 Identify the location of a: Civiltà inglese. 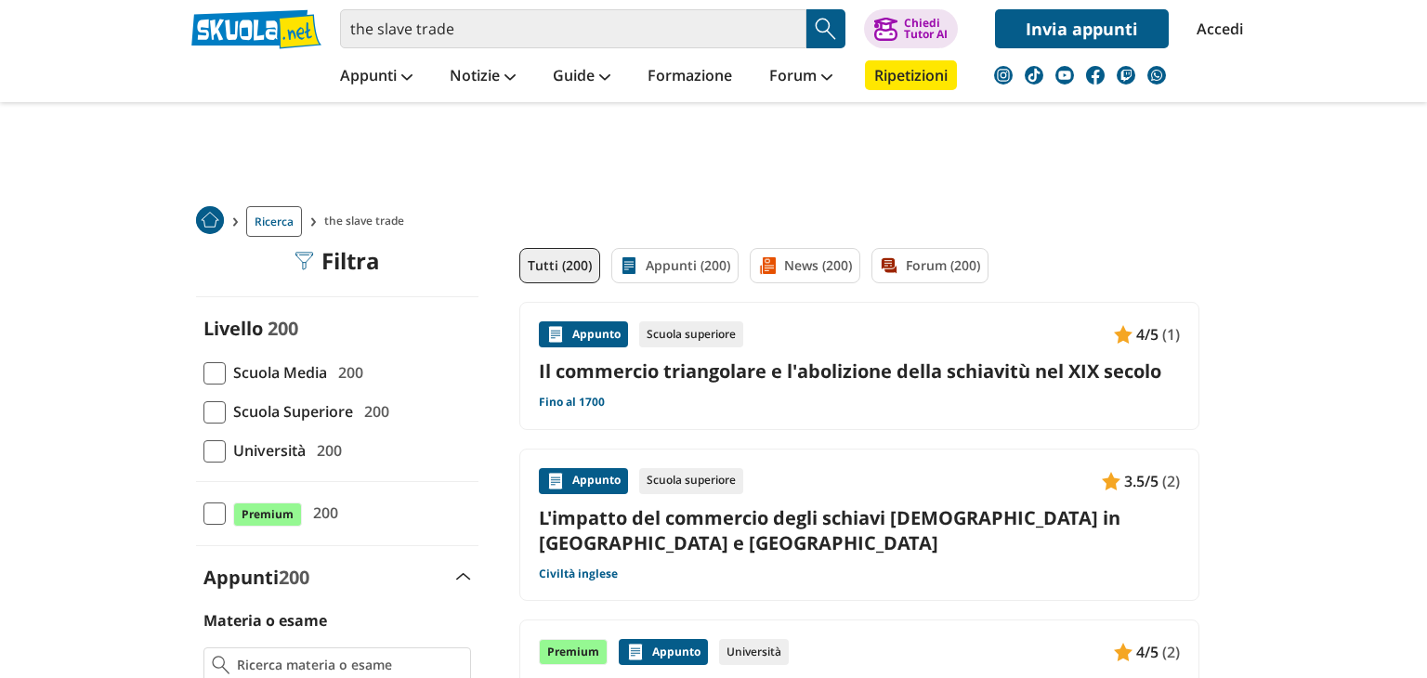
(578, 574).